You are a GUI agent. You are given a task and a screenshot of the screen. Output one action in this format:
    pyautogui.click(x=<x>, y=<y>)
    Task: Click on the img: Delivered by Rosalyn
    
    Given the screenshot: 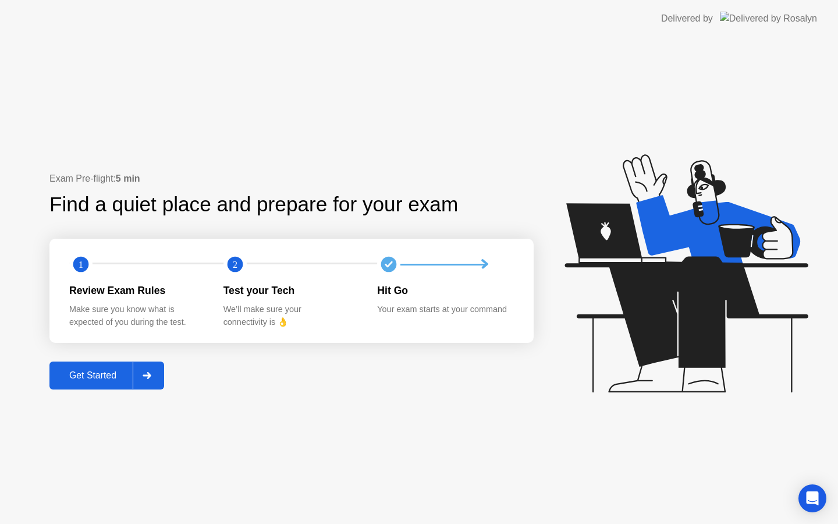 What is the action you would take?
    pyautogui.click(x=768, y=18)
    